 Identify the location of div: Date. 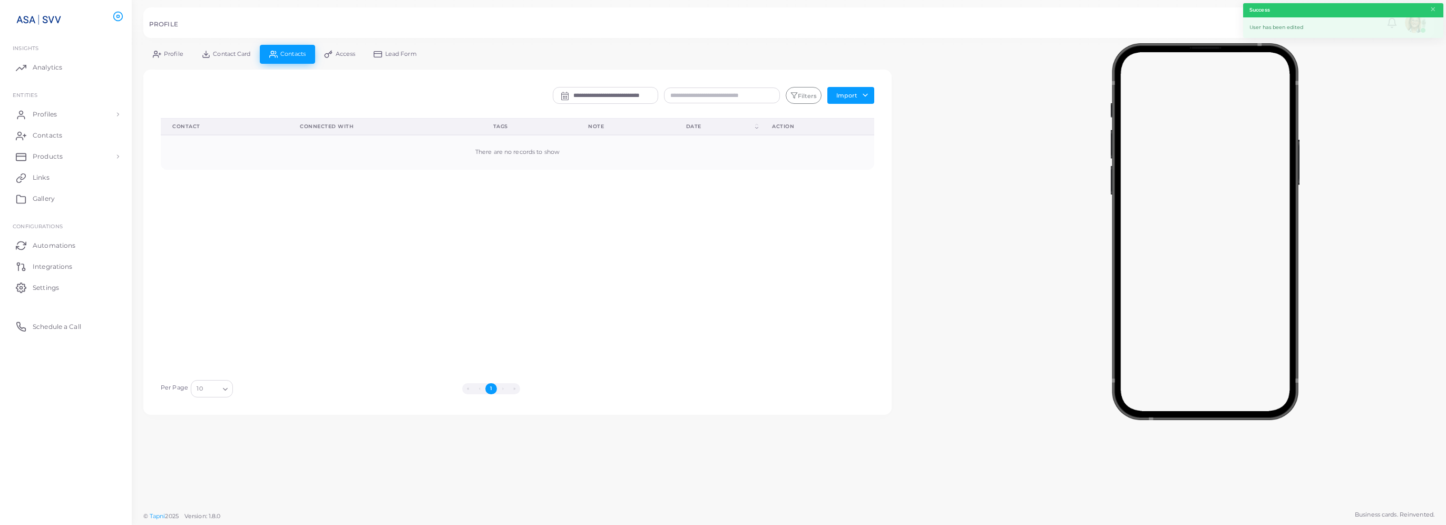
(720, 127).